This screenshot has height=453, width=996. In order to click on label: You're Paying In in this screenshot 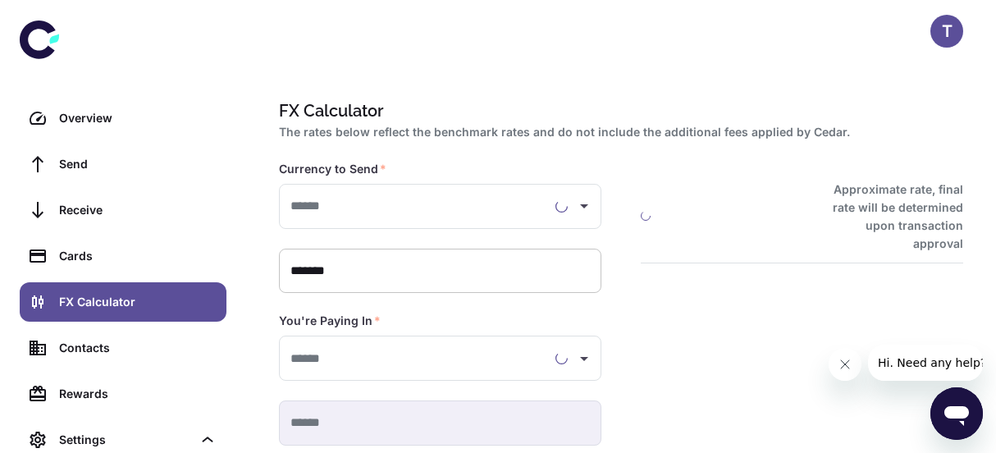, I will do `click(330, 321)`.